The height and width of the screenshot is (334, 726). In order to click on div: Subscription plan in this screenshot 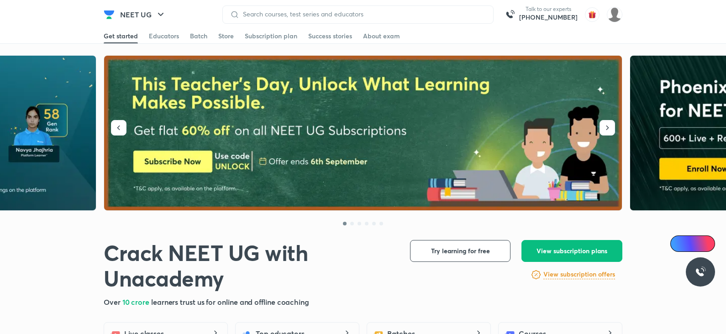, I will do `click(271, 36)`.